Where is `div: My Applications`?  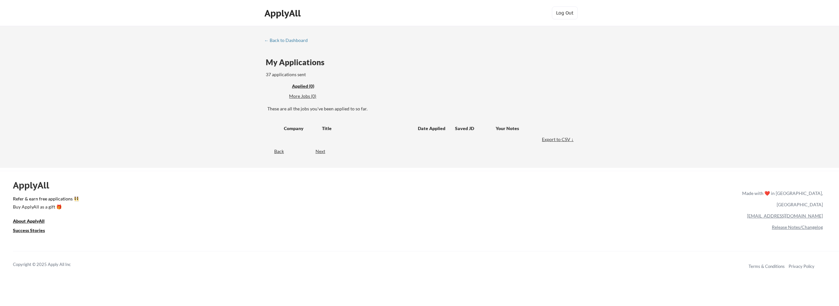 div: My Applications is located at coordinates (298, 62).